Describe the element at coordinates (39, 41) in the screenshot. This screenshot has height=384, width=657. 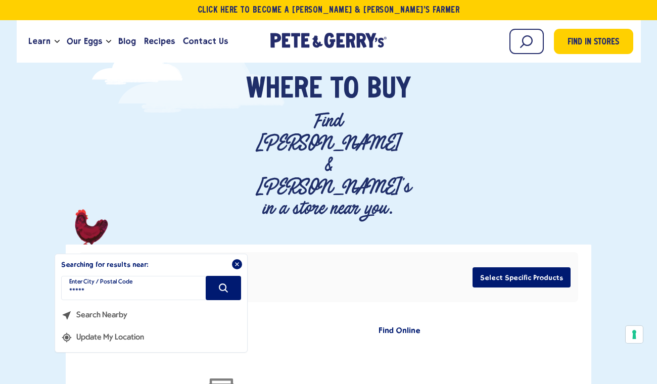
I see `span: Learn` at that location.